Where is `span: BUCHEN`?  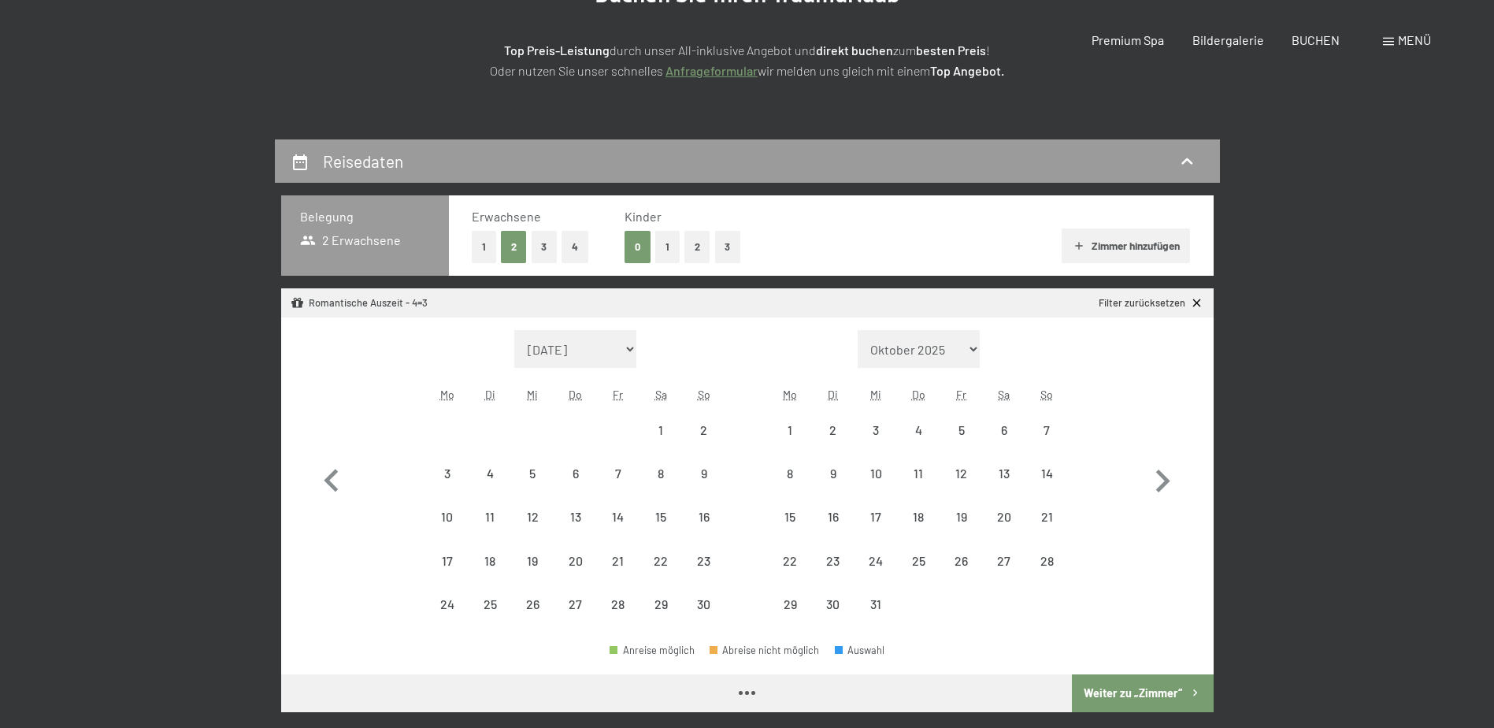 span: BUCHEN is located at coordinates (1315, 39).